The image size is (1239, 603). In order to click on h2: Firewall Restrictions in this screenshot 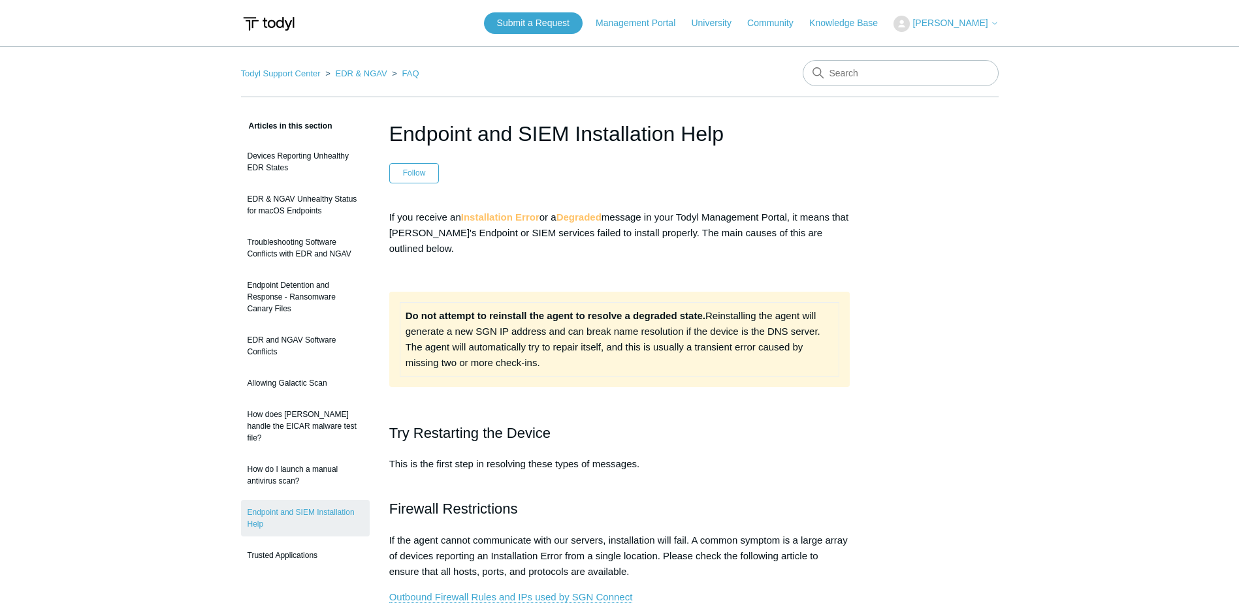, I will do `click(620, 509)`.